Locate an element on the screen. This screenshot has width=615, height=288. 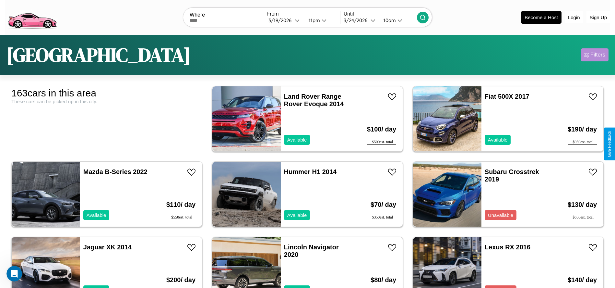
a: Jaguar XK 2014 is located at coordinates (107, 247).